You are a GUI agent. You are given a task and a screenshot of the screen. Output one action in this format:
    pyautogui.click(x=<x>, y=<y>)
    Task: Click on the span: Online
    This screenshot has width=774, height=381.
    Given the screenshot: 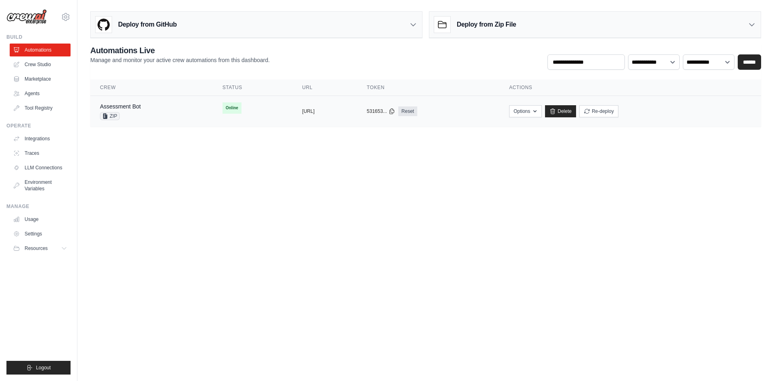 What is the action you would take?
    pyautogui.click(x=232, y=108)
    